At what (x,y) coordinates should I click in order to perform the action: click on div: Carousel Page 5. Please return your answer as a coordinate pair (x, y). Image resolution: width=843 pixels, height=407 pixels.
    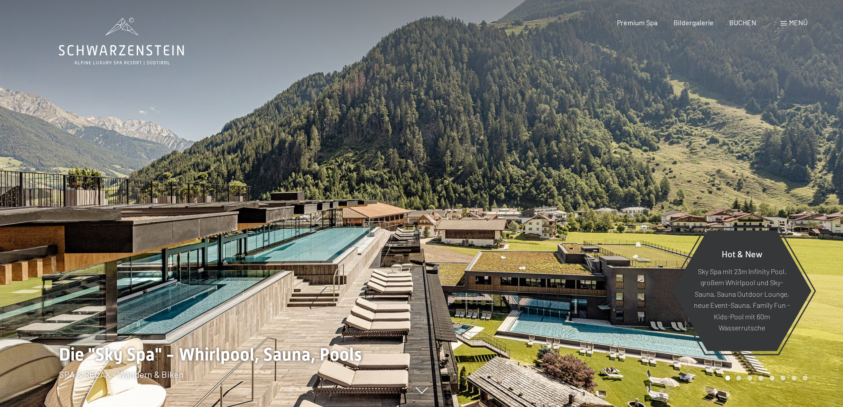
    Looking at the image, I should click on (772, 377).